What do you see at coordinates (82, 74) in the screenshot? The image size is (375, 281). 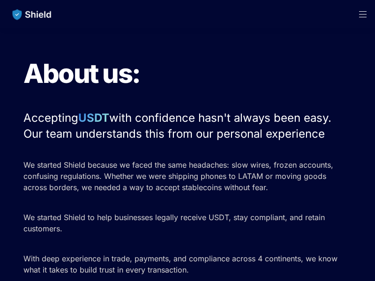 I see `span: About us:` at bounding box center [82, 74].